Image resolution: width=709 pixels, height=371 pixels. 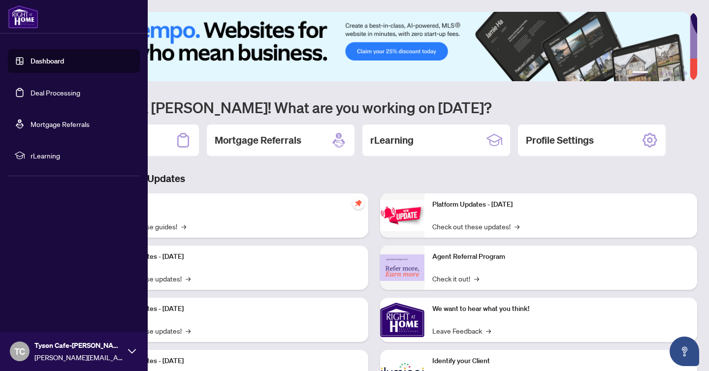 I want to click on a: Check it out!→, so click(x=456, y=279).